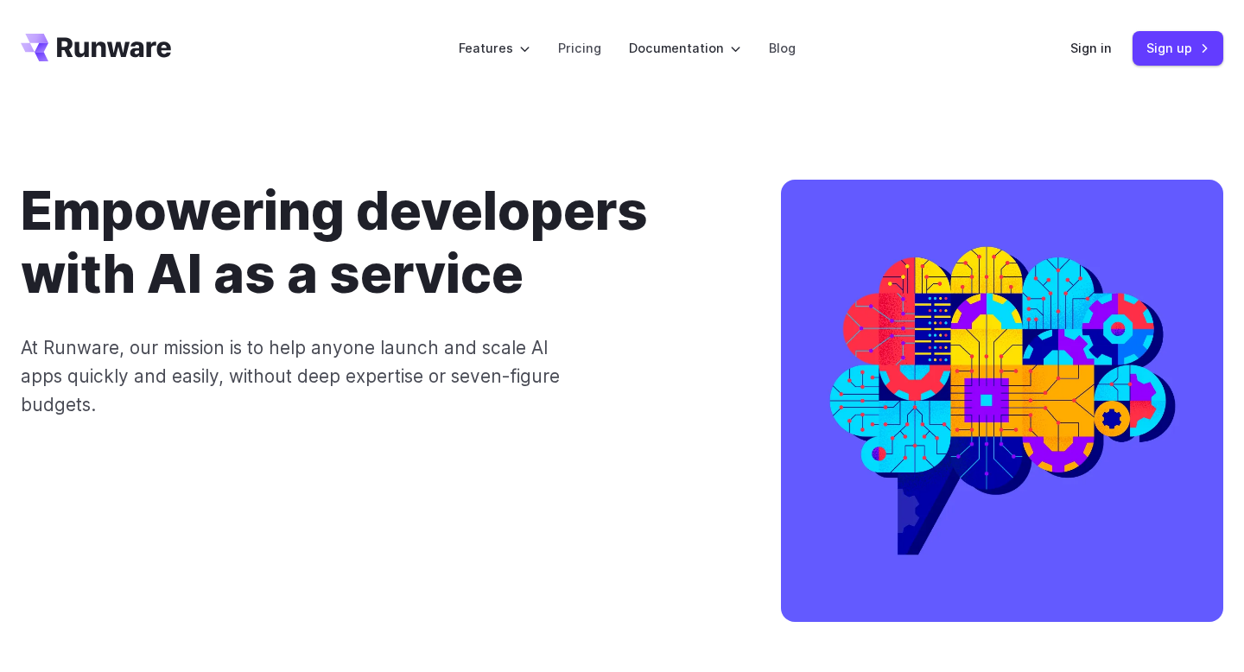  Describe the element at coordinates (302, 377) in the screenshot. I see `p: At Runware, our mission is to help anyone launch and scale AI apps quickly and easily, without de...` at that location.